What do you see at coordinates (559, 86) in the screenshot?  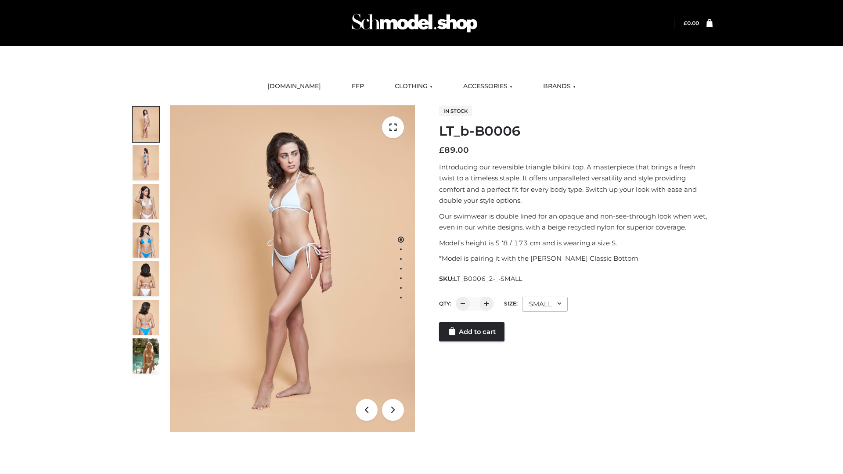 I see `a: BRANDS` at bounding box center [559, 86].